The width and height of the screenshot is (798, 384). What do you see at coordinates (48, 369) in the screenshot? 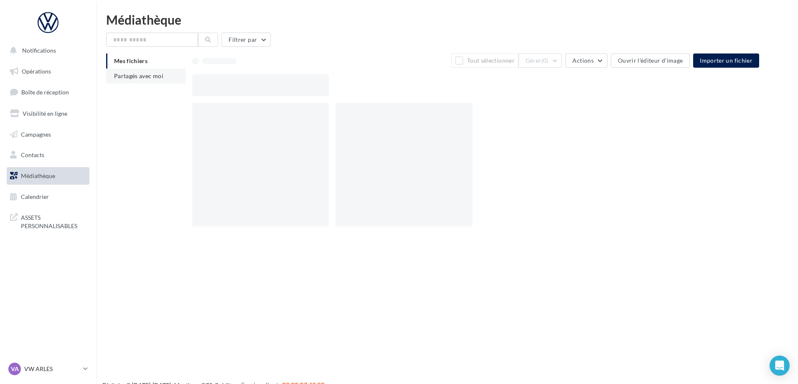
I see `a: VA VW ARLES` at bounding box center [48, 369].